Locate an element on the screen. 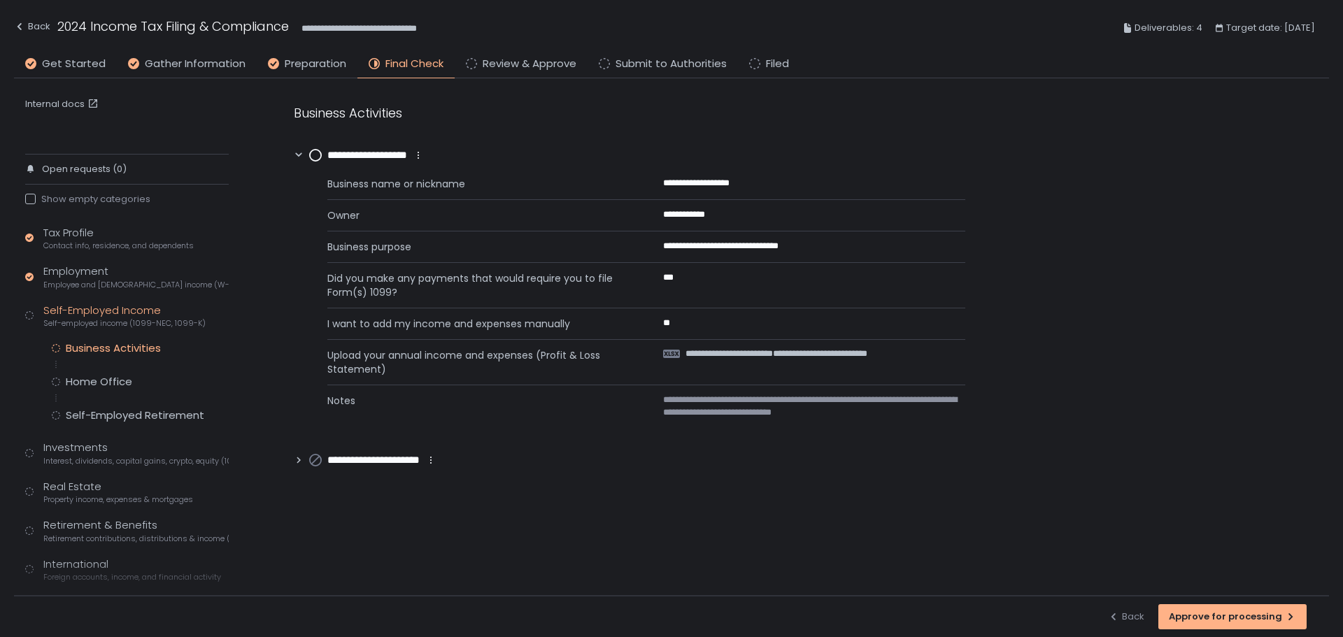  span: I want to add my income and expenses manually is located at coordinates (479, 324).